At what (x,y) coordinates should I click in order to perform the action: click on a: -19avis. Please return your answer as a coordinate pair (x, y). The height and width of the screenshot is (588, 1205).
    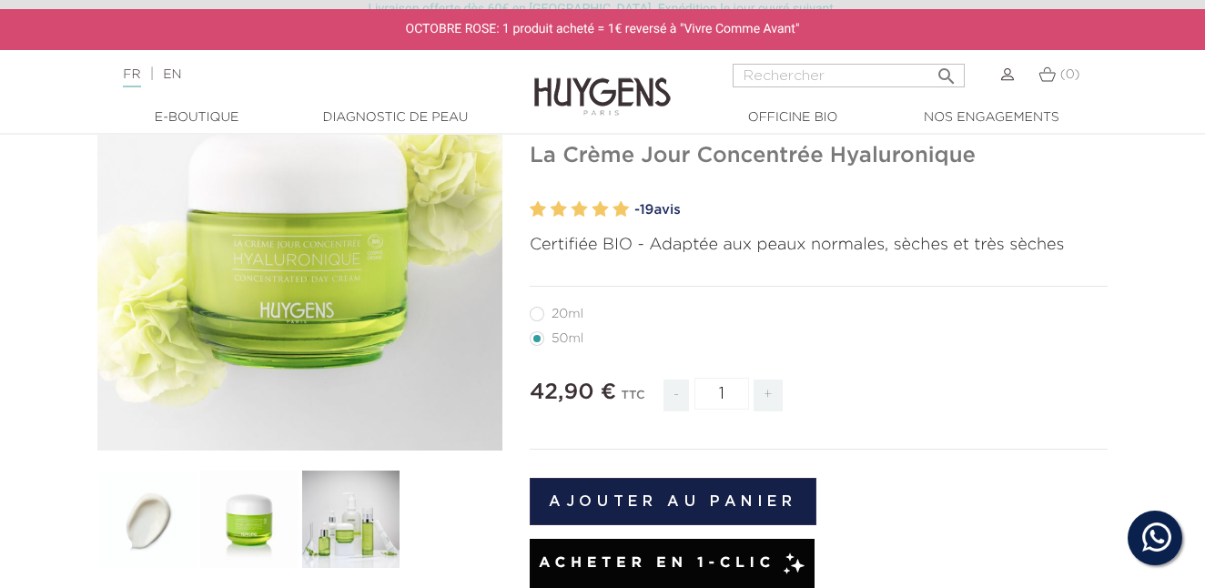
    Looking at the image, I should click on (871, 210).